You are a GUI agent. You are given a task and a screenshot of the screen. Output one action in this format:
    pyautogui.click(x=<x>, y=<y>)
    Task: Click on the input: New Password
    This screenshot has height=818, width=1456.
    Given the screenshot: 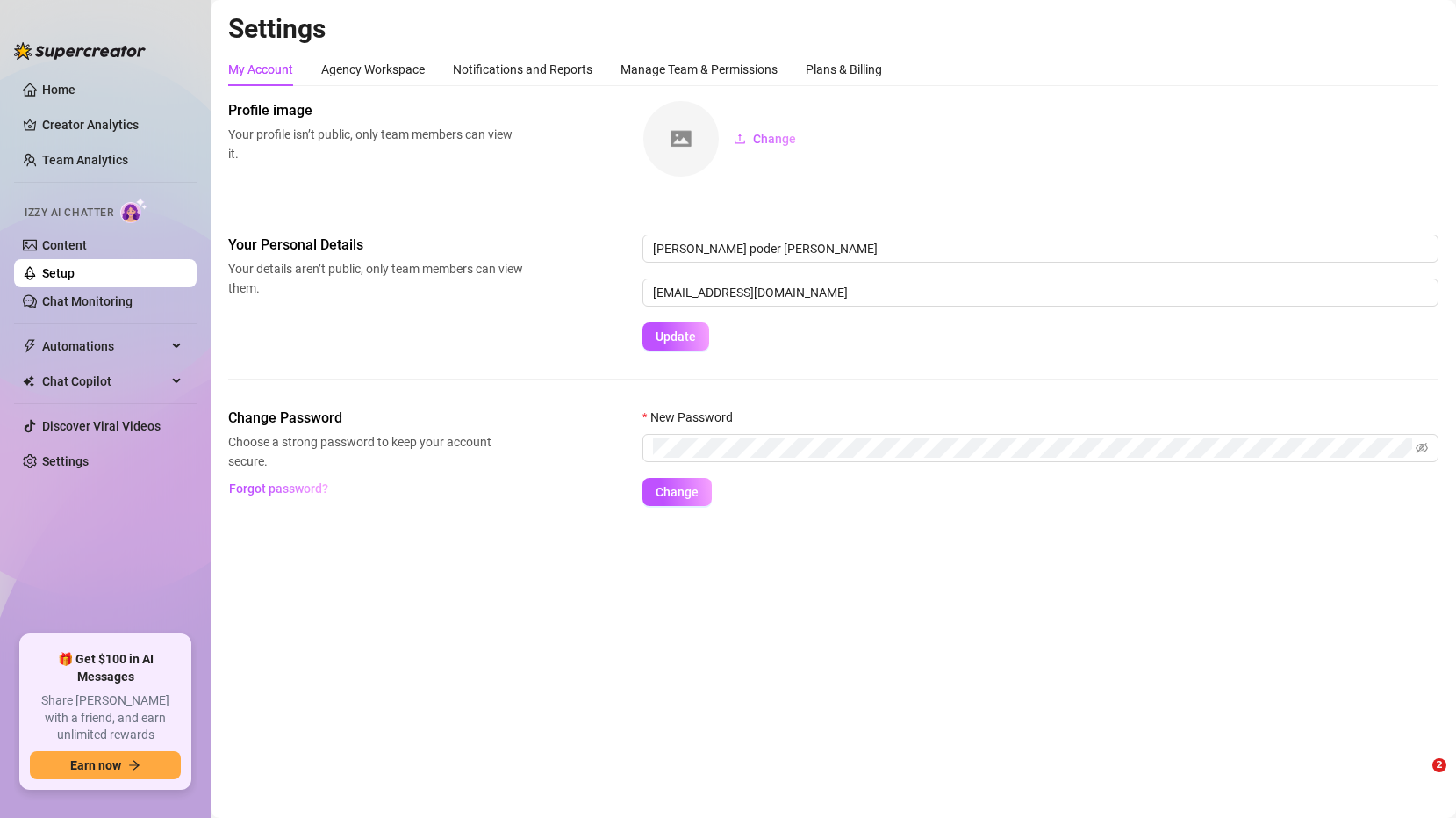 What is the action you would take?
    pyautogui.click(x=1032, y=448)
    